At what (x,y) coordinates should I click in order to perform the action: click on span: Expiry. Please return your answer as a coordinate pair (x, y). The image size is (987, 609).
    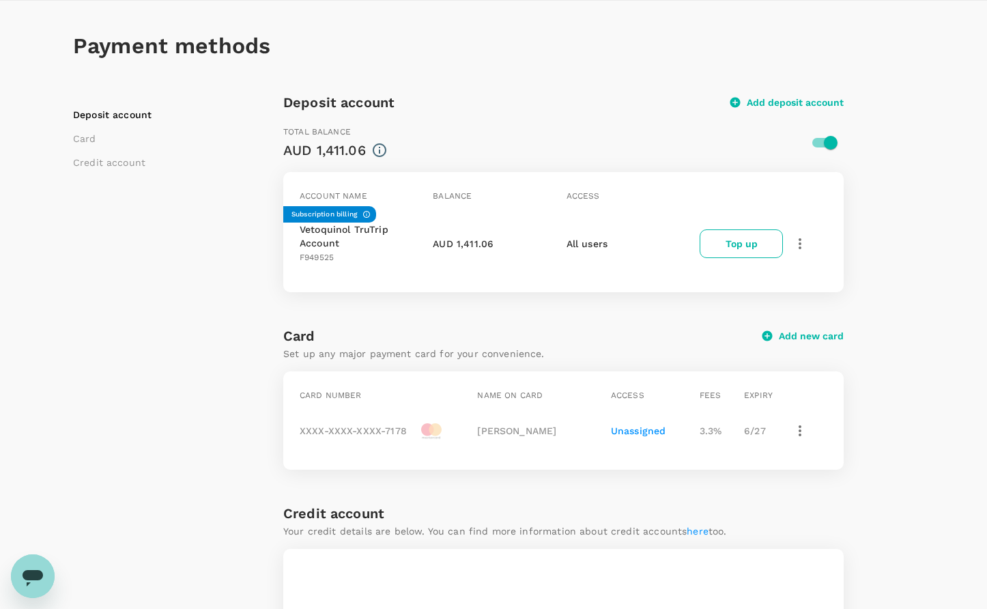
    Looking at the image, I should click on (758, 395).